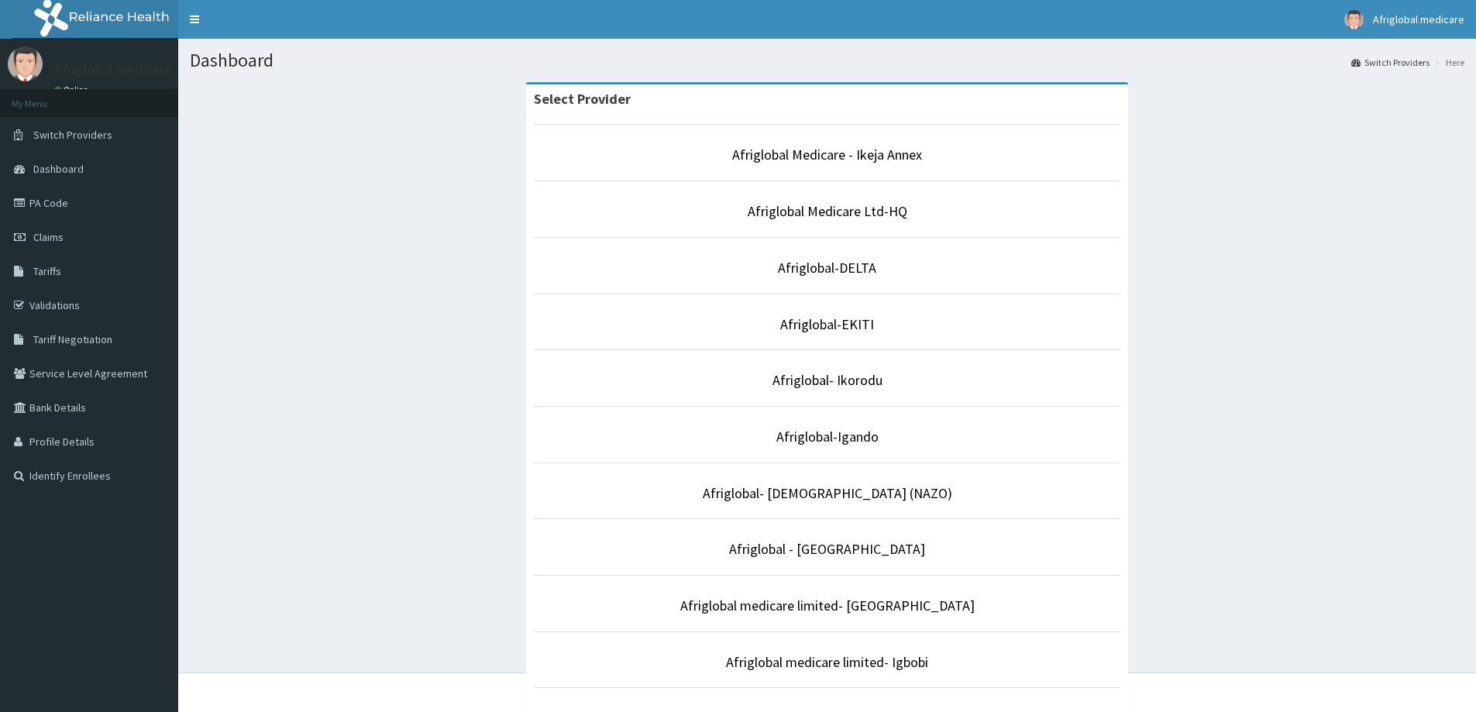  What do you see at coordinates (48, 237) in the screenshot?
I see `span: Claims` at bounding box center [48, 237].